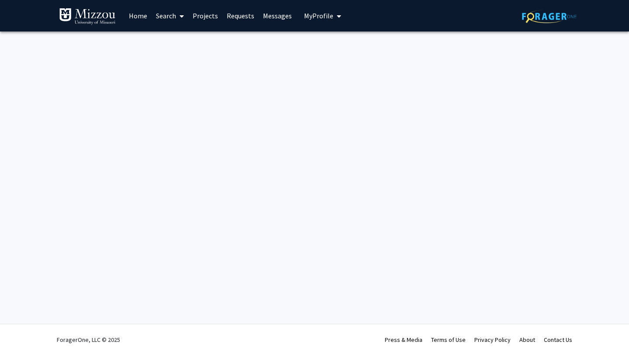 The width and height of the screenshot is (629, 355). I want to click on a: Privacy Policy, so click(492, 339).